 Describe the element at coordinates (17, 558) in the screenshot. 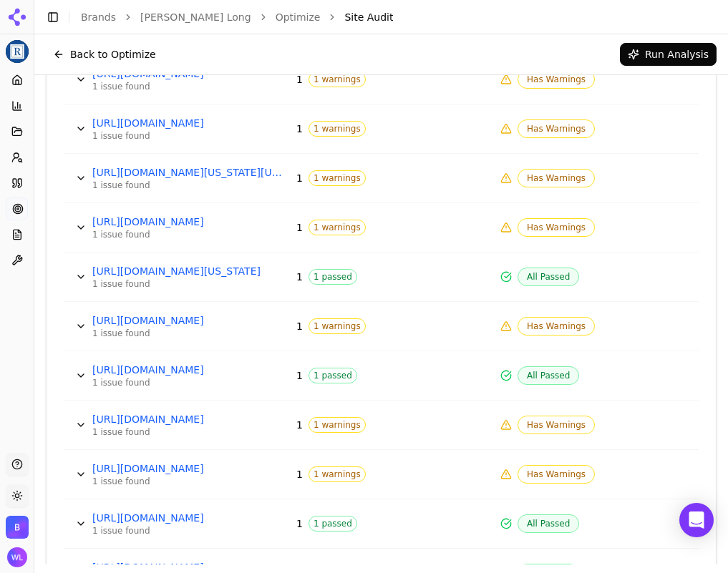

I see `img: Wendy Lindars` at that location.